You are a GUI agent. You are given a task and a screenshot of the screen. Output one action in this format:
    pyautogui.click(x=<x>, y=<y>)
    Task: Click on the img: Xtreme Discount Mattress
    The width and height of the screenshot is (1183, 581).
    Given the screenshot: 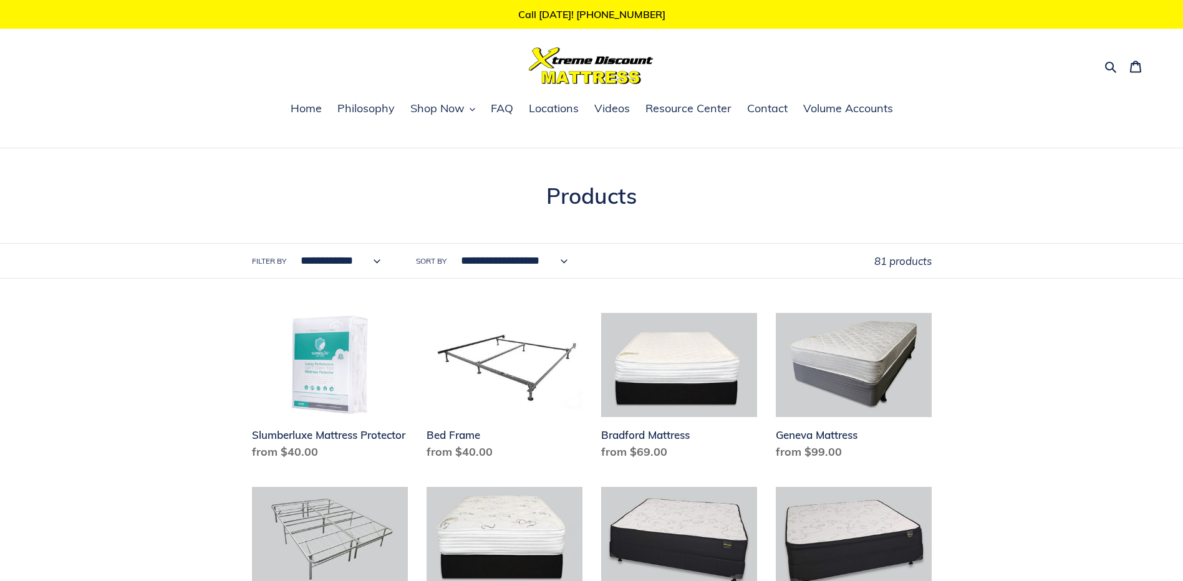 What is the action you would take?
    pyautogui.click(x=591, y=65)
    